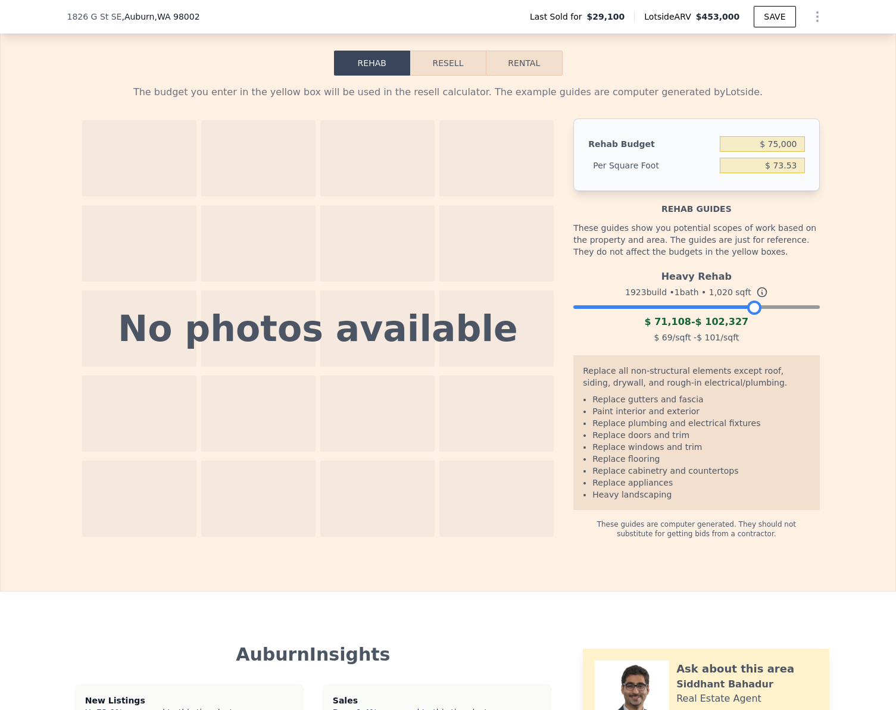  I want to click on div: Per Square Foot, so click(651, 166).